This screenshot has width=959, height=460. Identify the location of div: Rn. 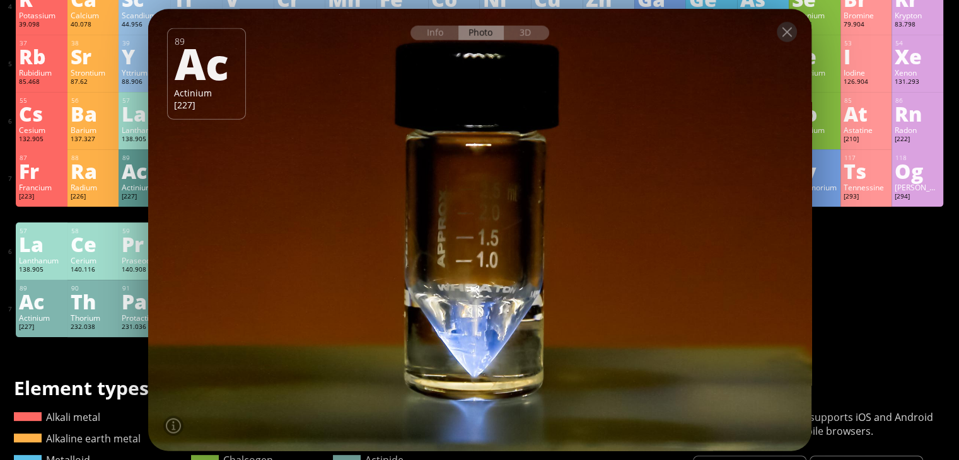
(917, 113).